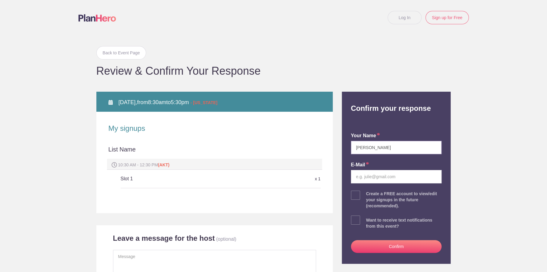 This screenshot has height=272, width=547. I want to click on button: Confirm, so click(397, 246).